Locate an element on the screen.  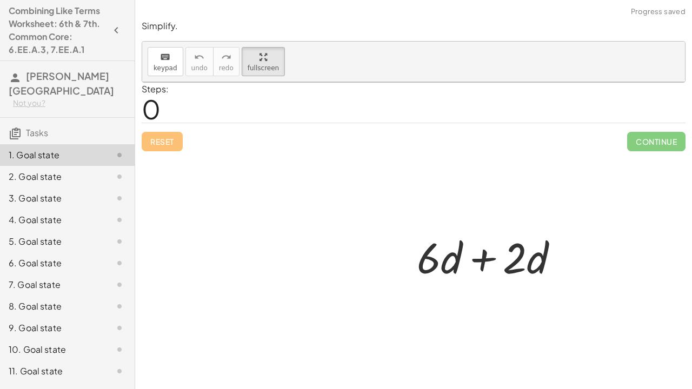
div: Not you? is located at coordinates (69, 103).